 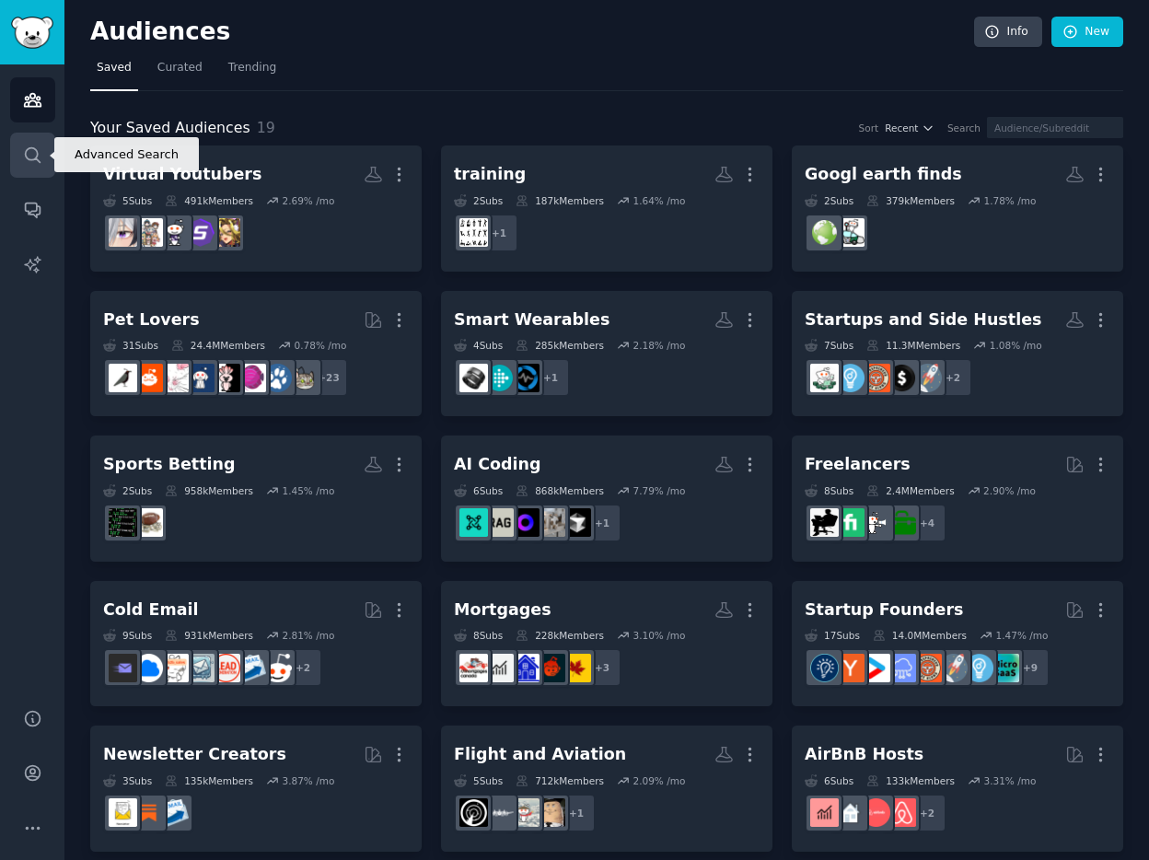 I want to click on img: birding, so click(x=122, y=377).